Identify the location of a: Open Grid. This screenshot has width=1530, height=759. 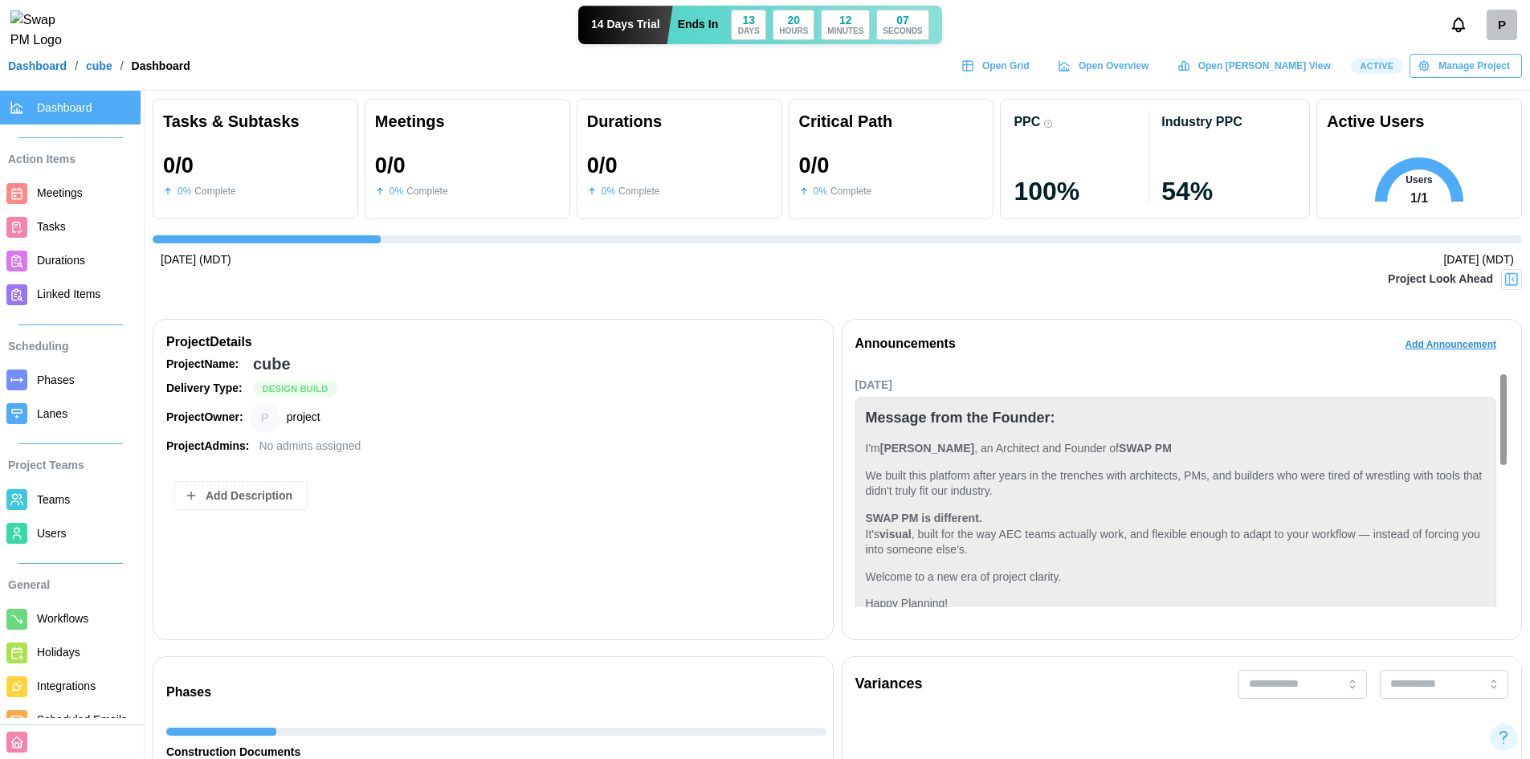
(998, 66).